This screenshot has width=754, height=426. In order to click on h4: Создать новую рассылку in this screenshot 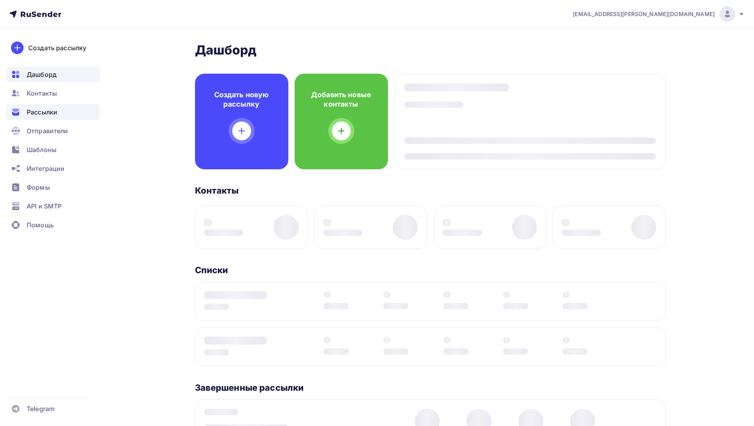, I will do `click(242, 100)`.